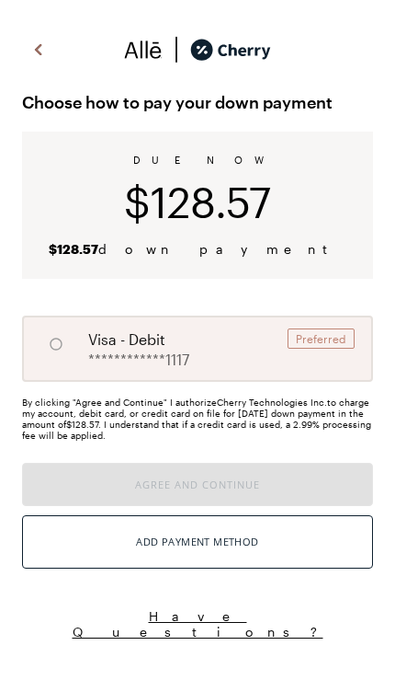 The height and width of the screenshot is (680, 395). What do you see at coordinates (198, 201) in the screenshot?
I see `span: $128.57` at bounding box center [198, 201].